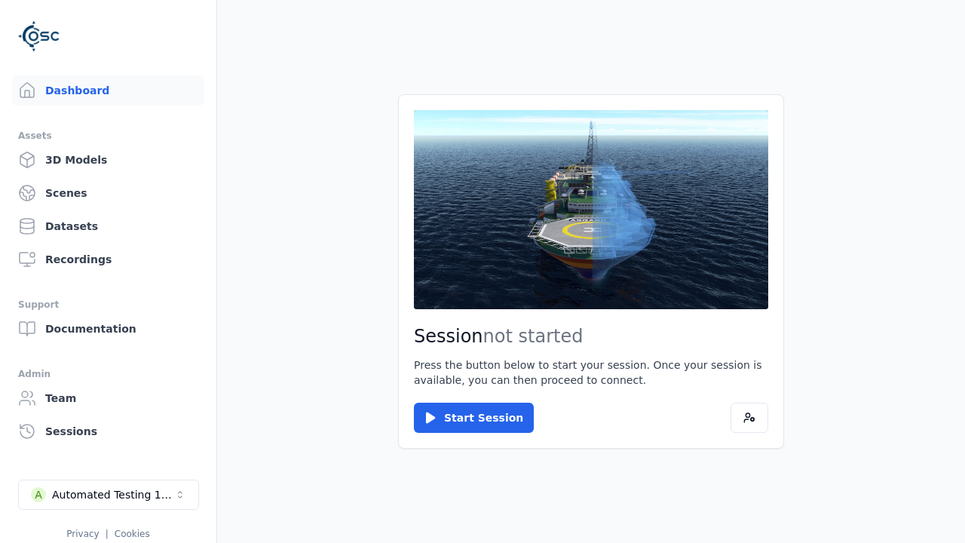  What do you see at coordinates (108, 374) in the screenshot?
I see `div: Admin` at bounding box center [108, 374].